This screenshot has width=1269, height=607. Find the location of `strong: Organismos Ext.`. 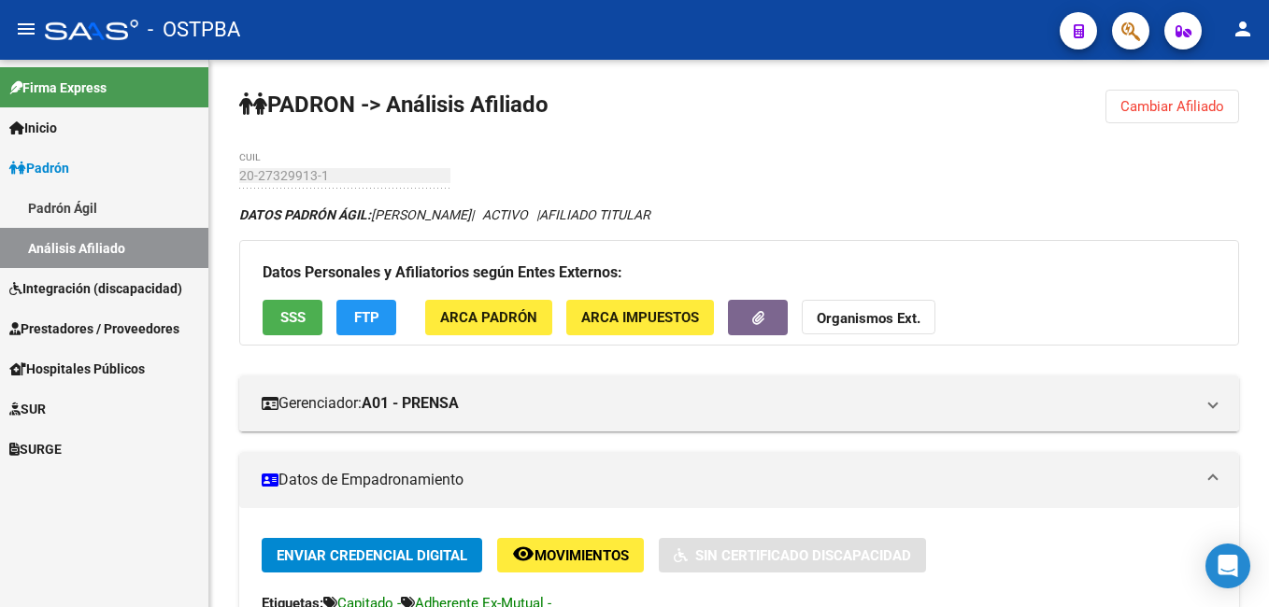

strong: Organismos Ext. is located at coordinates (868, 320).